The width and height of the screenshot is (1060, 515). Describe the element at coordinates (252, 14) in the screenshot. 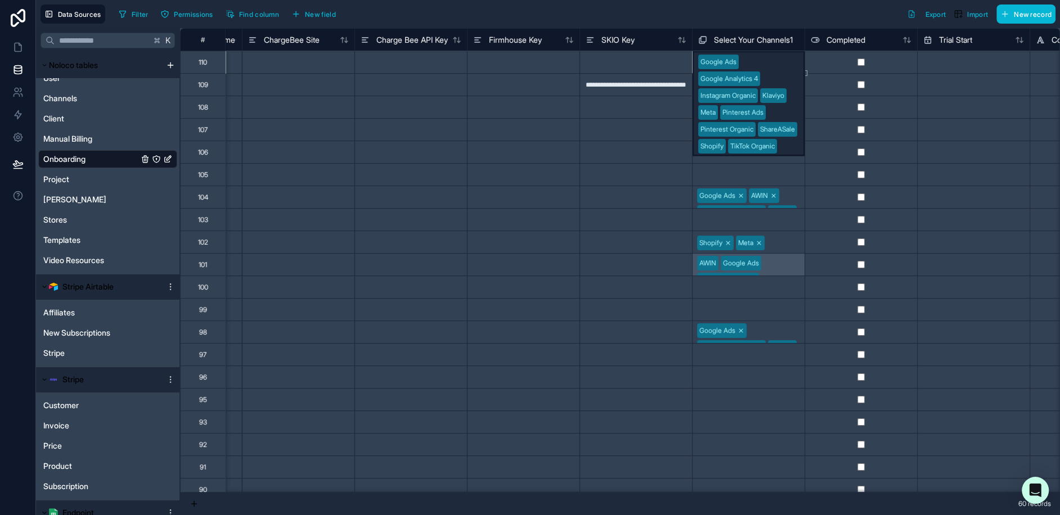

I see `button: Find column` at that location.